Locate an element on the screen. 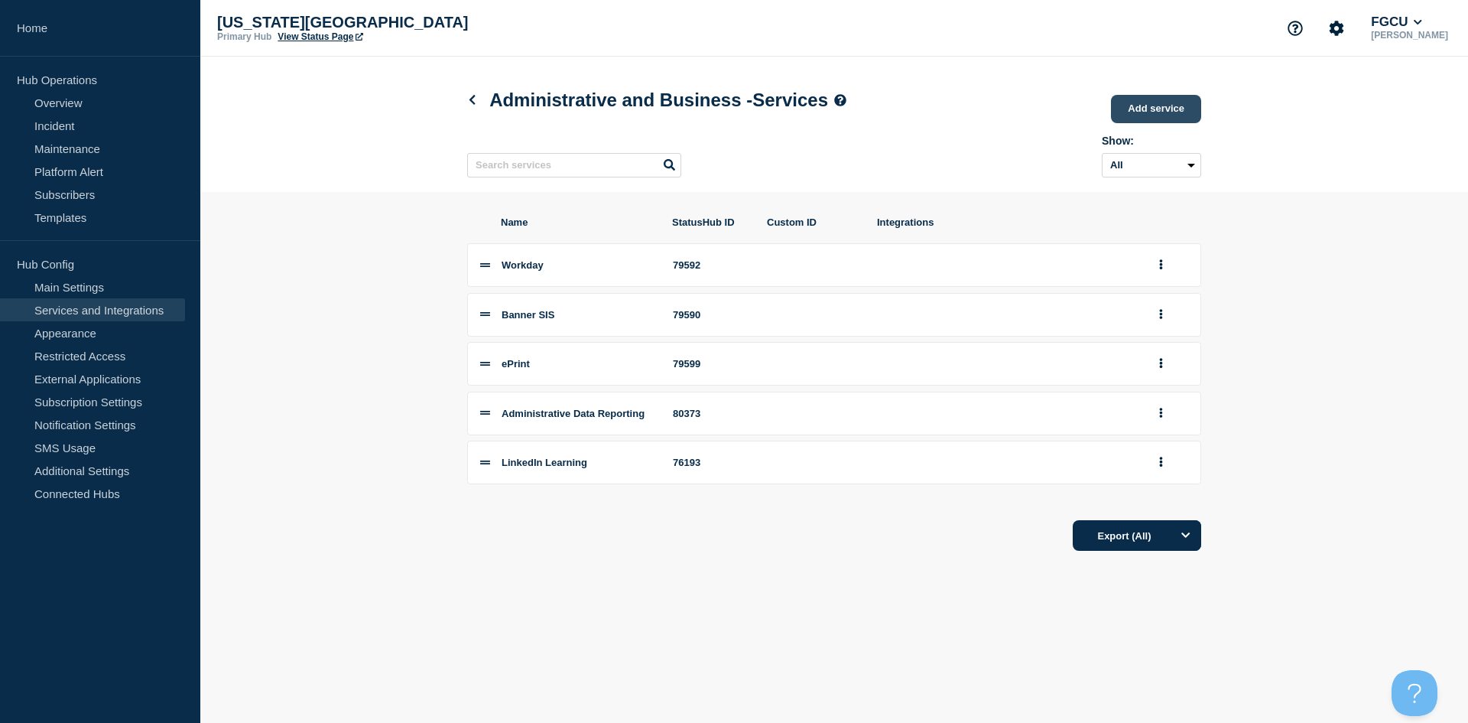 The height and width of the screenshot is (723, 1468). span: Administrative Data Reporting is located at coordinates (573, 413).